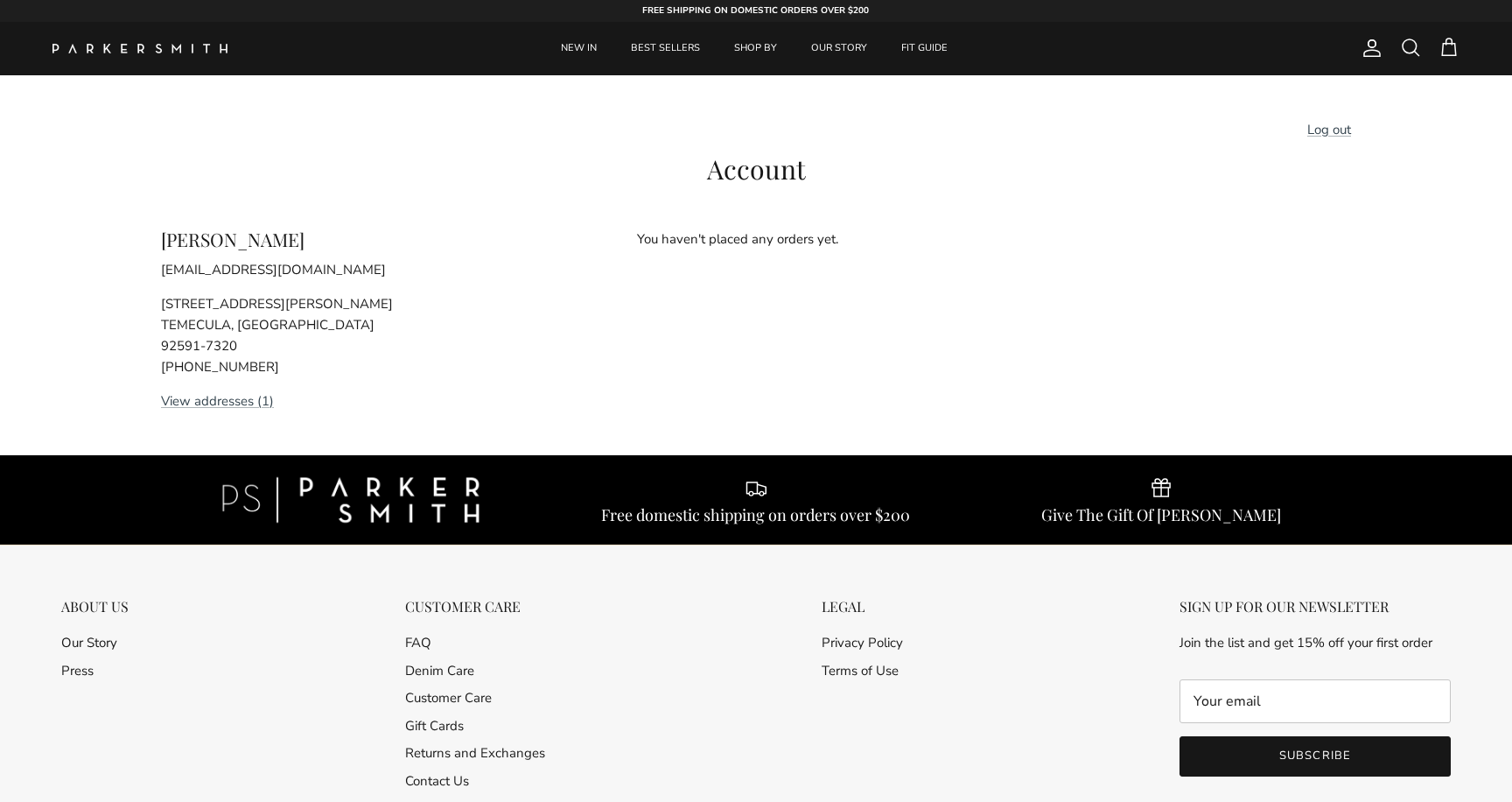  Describe the element at coordinates (139, 48) in the screenshot. I see `img: Parker Smith` at that location.